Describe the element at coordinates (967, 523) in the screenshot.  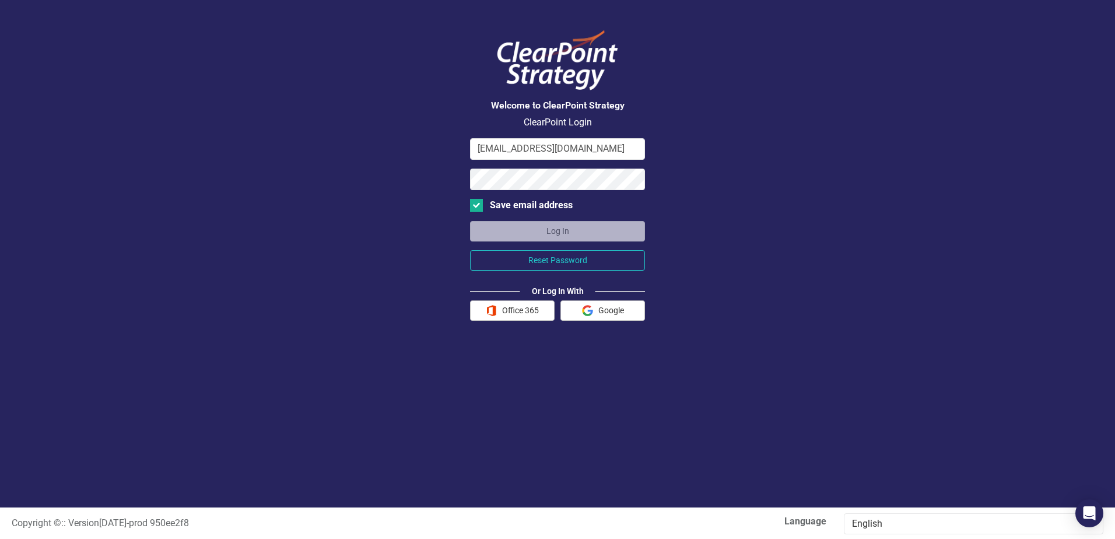
I see `div: English` at that location.